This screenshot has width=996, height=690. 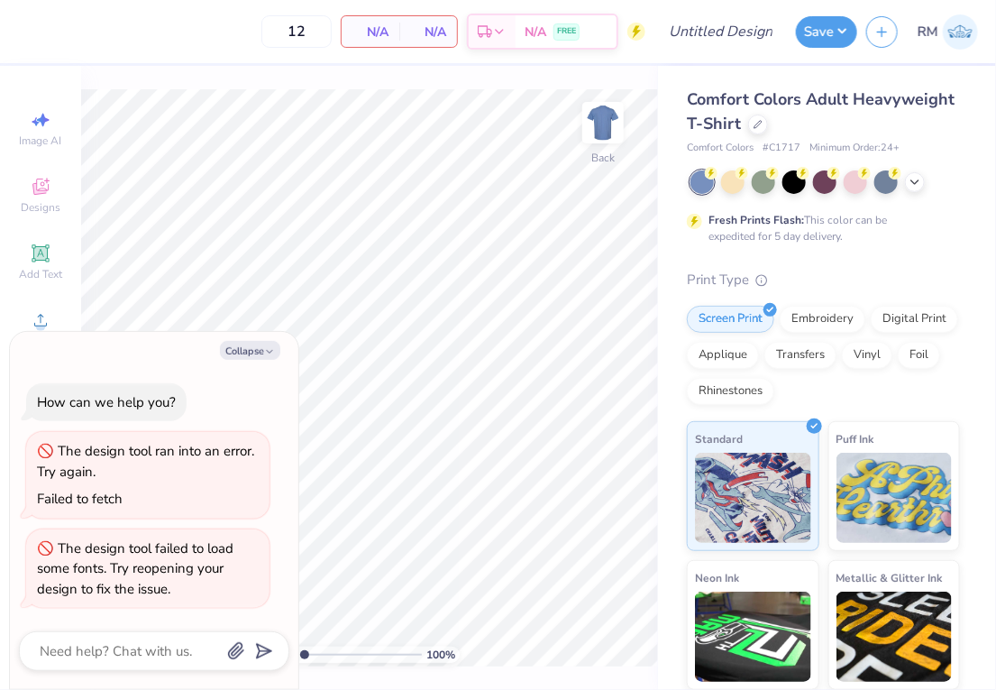 I want to click on strong: Fresh Prints Flash:, so click(x=757, y=220).